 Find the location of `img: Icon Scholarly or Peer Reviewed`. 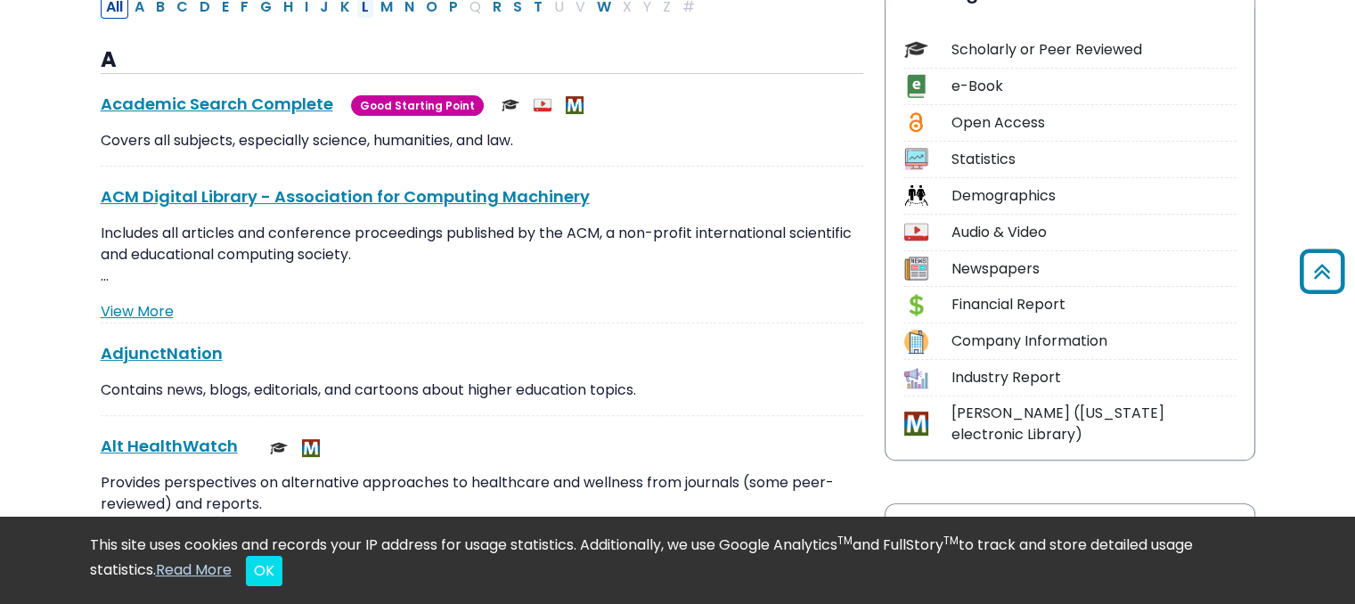

img: Icon Scholarly or Peer Reviewed is located at coordinates (916, 49).